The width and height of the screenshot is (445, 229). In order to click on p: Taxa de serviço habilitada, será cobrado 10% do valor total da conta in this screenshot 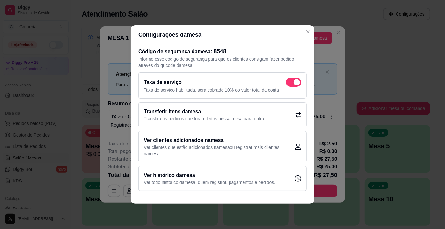, I will do `click(222, 90)`.